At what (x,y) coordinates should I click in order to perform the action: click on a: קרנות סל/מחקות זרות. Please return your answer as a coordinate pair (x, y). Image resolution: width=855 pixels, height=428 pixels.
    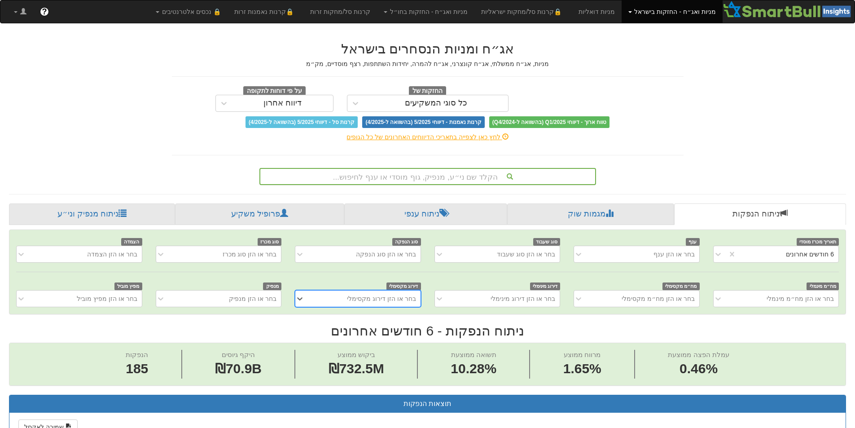
    Looking at the image, I should click on (340, 12).